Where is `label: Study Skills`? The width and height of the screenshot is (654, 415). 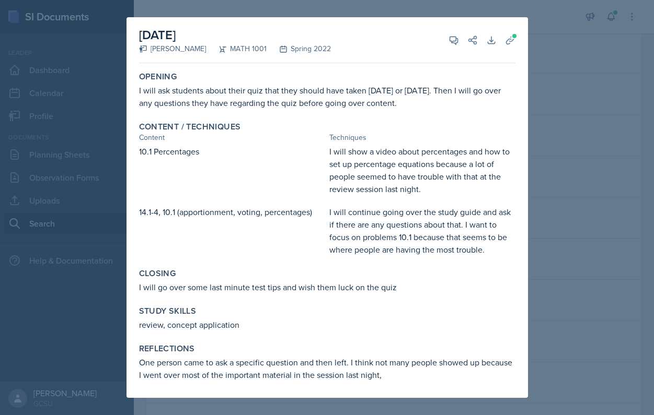
label: Study Skills is located at coordinates (168, 311).